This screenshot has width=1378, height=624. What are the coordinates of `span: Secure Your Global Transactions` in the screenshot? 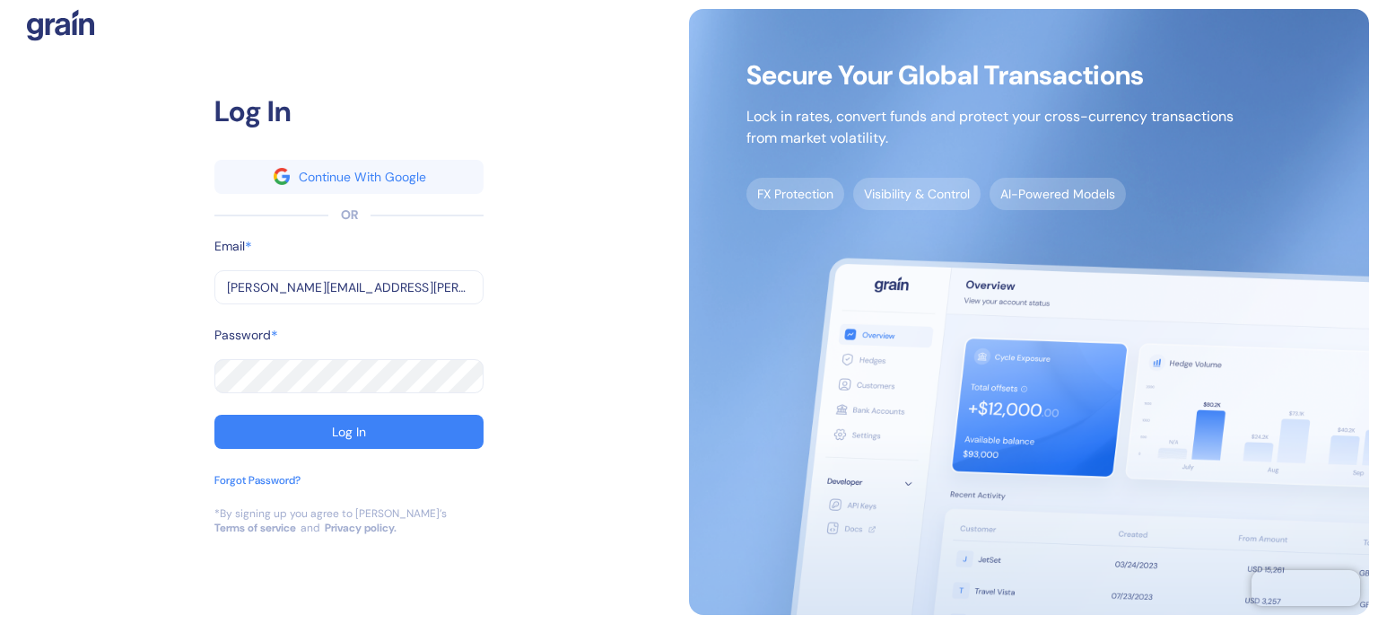 It's located at (990, 75).